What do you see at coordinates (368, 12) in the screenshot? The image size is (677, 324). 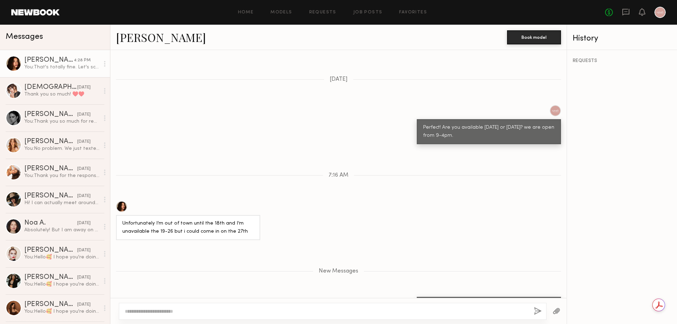 I see `a: Job Posts` at bounding box center [368, 12].